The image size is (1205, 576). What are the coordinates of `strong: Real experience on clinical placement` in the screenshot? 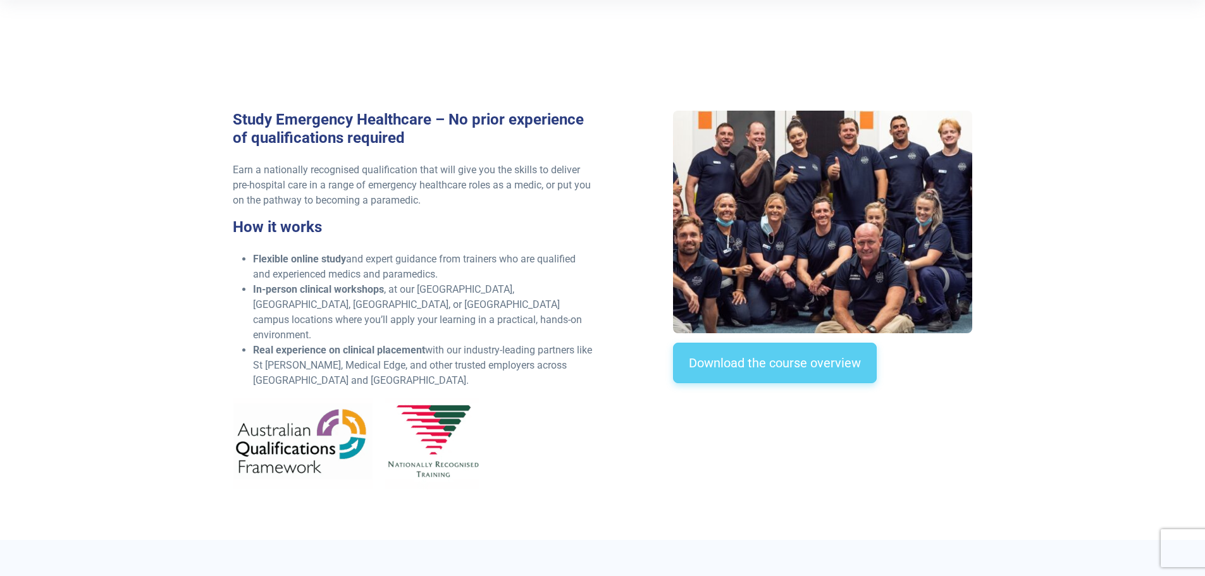 It's located at (339, 350).